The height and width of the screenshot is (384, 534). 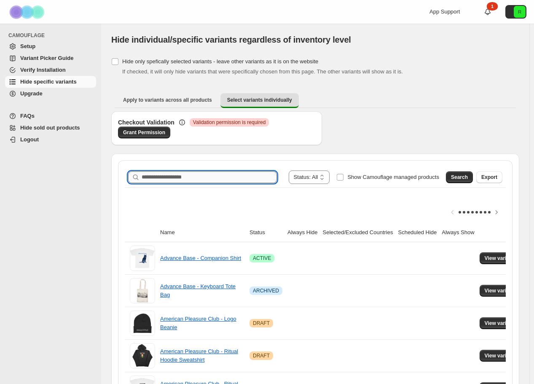 What do you see at coordinates (198, 323) in the screenshot?
I see `a: American Pleasure Club - Logo Beanie` at bounding box center [198, 323].